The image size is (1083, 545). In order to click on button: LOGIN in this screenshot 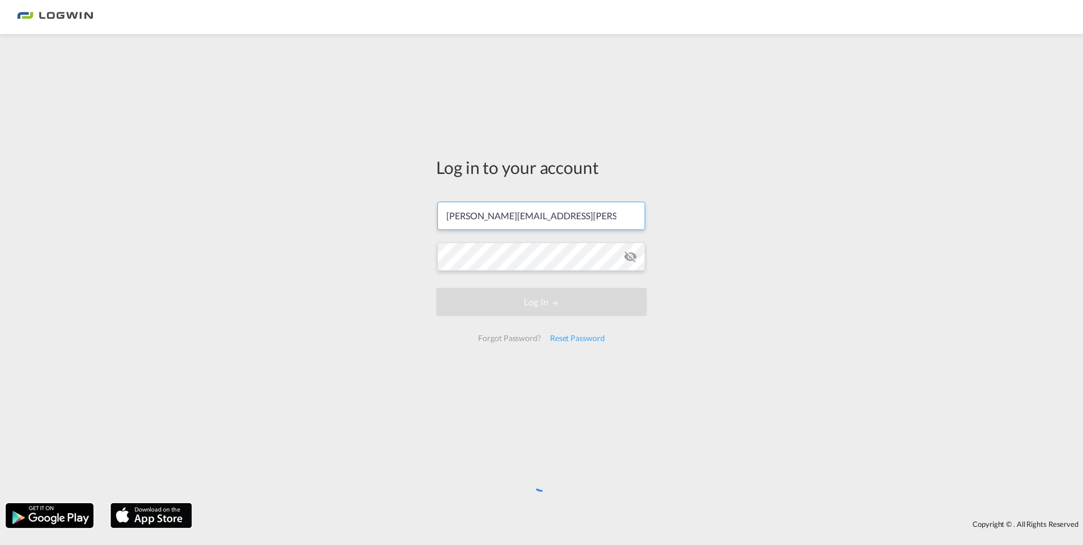, I will do `click(541, 302)`.